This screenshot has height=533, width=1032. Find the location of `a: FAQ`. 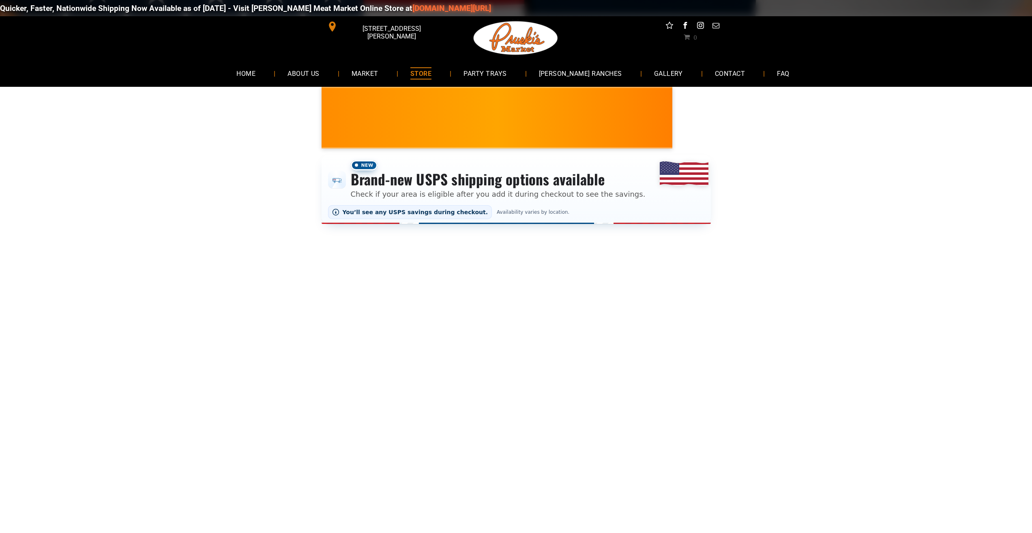

a: FAQ is located at coordinates (783, 73).